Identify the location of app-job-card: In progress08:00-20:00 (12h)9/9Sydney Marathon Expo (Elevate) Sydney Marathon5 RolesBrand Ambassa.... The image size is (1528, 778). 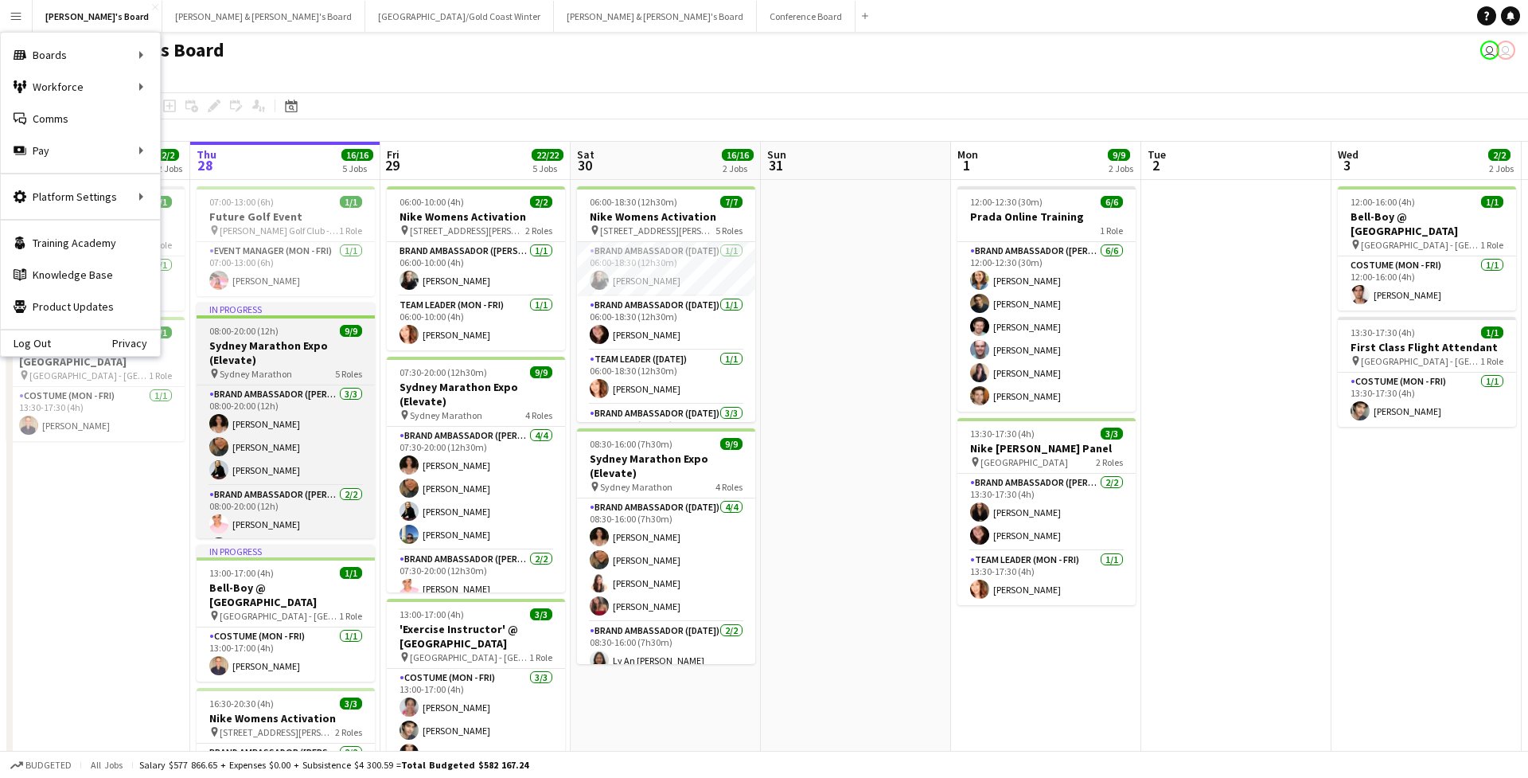
(286, 420).